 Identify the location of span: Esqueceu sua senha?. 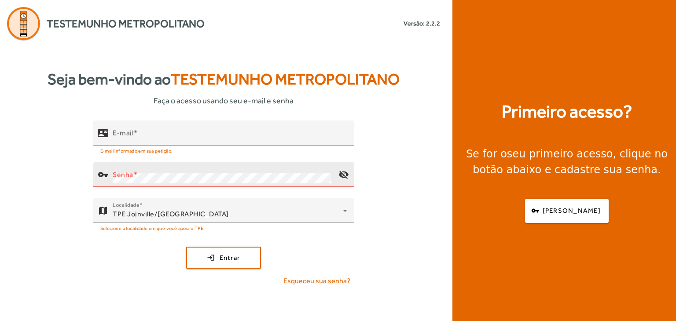
(317, 281).